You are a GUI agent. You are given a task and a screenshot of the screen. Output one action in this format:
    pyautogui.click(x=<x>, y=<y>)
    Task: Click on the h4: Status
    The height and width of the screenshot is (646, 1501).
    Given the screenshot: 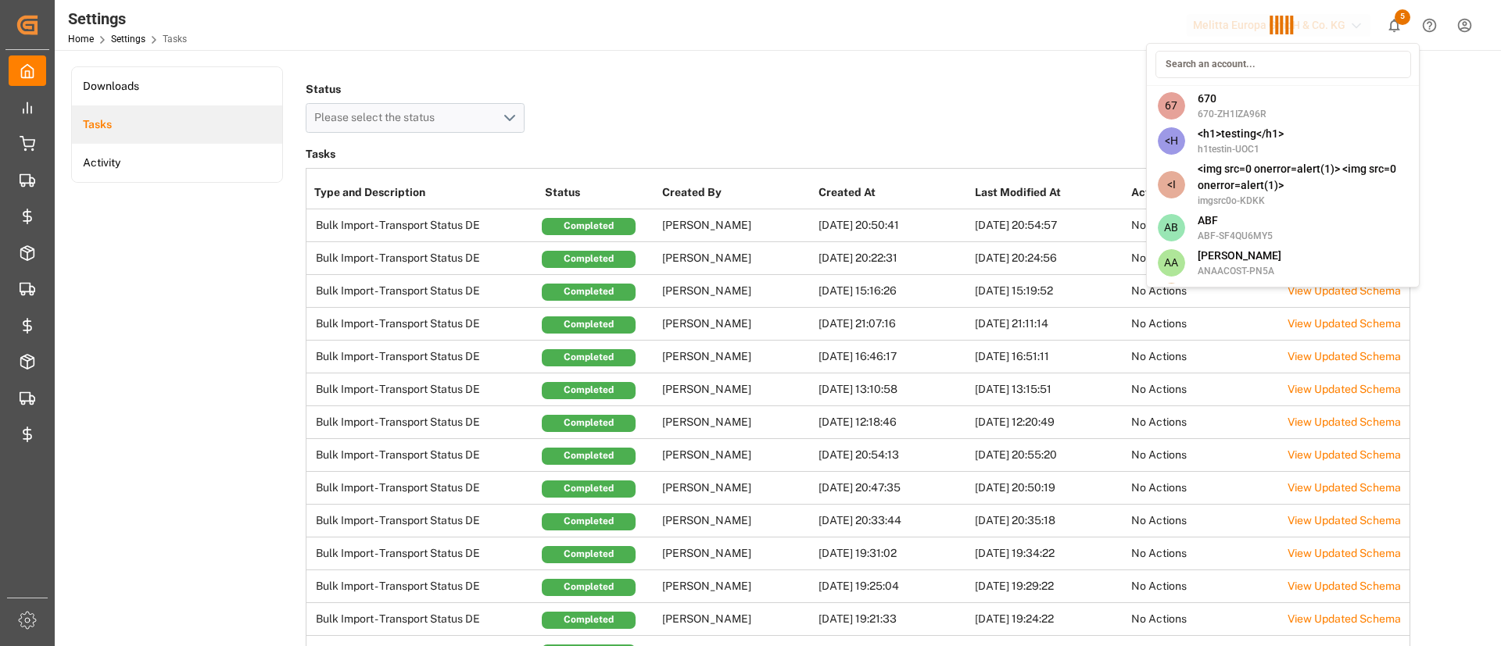 What is the action you would take?
    pyautogui.click(x=415, y=89)
    